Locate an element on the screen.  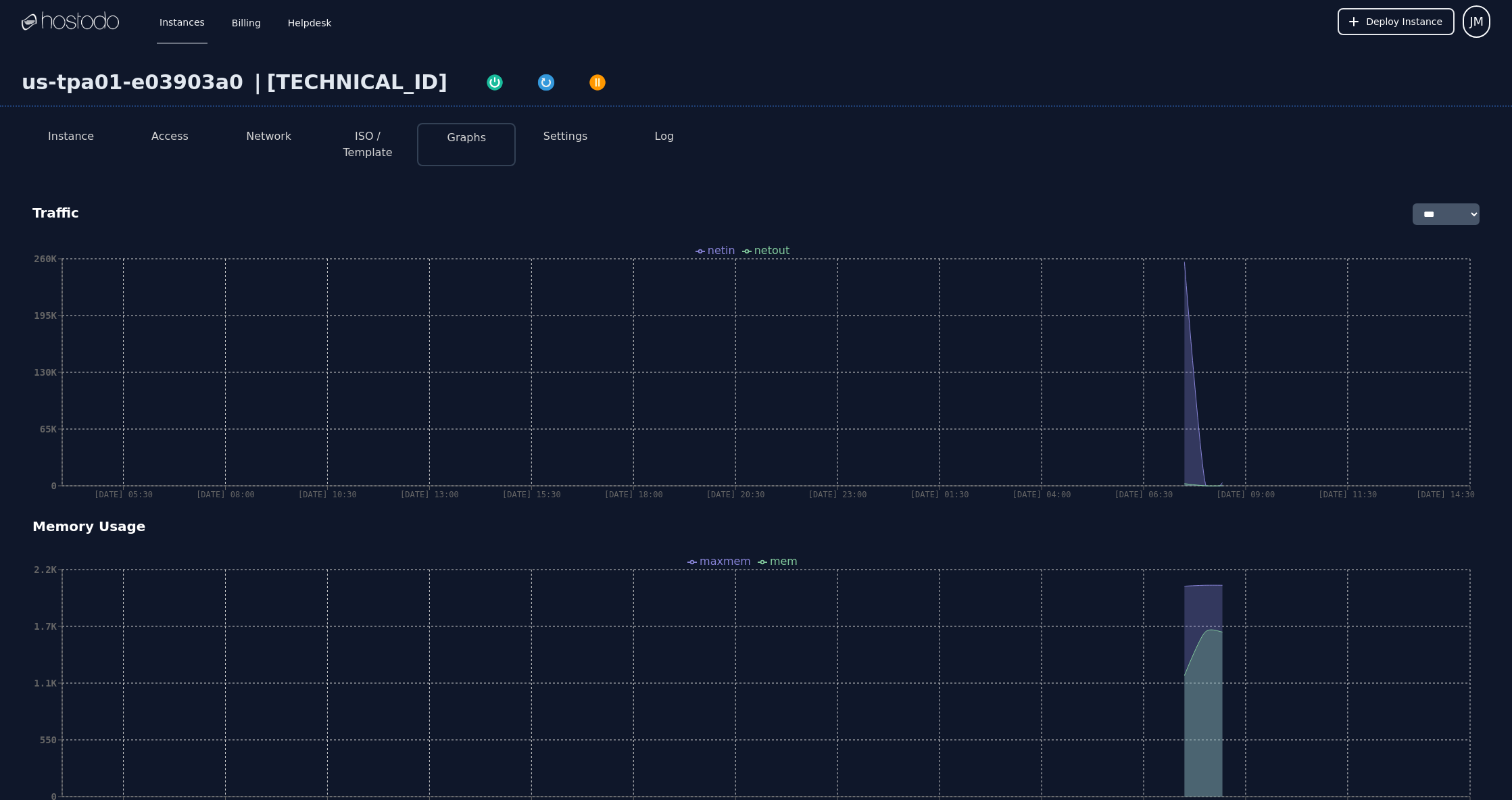
button: User menu is located at coordinates (1476, 22).